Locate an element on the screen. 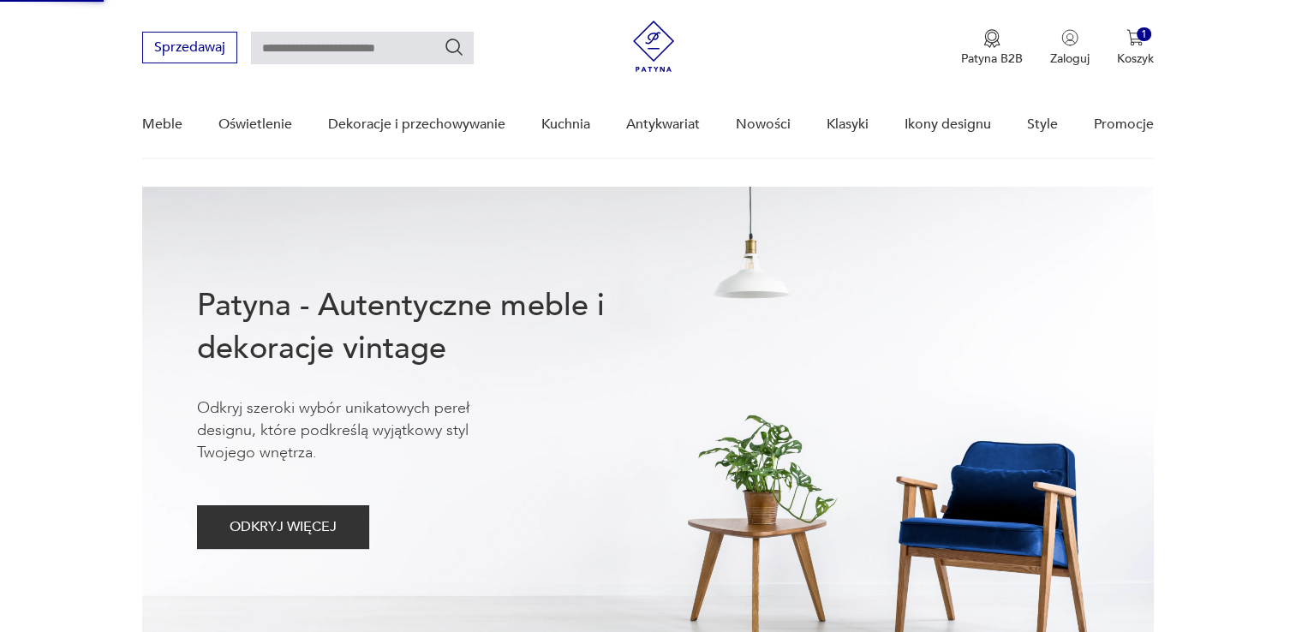 This screenshot has height=632, width=1296. a: Meble is located at coordinates (162, 124).